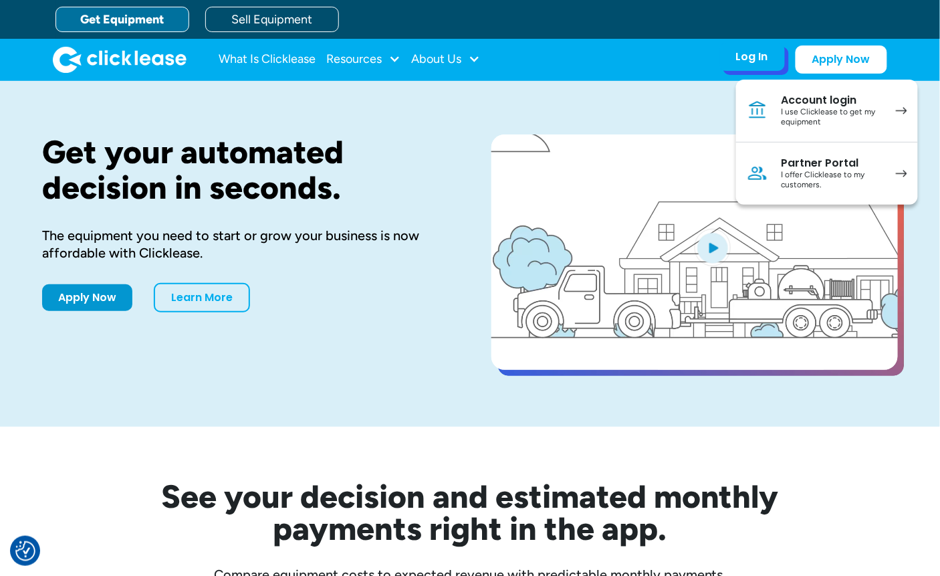 The width and height of the screenshot is (940, 576). Describe the element at coordinates (25, 551) in the screenshot. I see `img: Revisit consent button` at that location.